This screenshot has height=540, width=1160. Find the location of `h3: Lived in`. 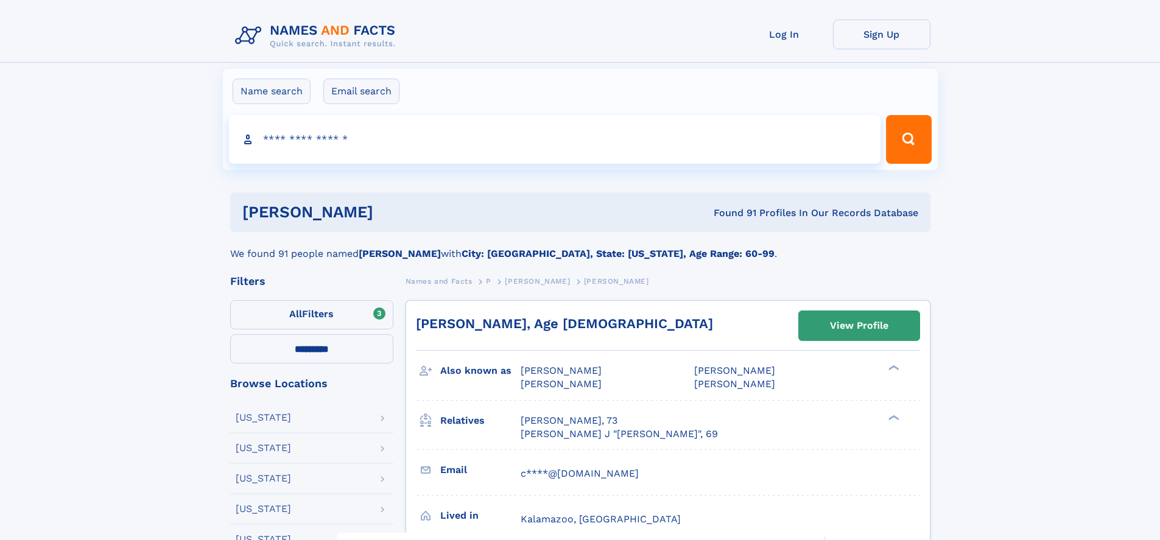

h3: Lived in is located at coordinates (481, 516).